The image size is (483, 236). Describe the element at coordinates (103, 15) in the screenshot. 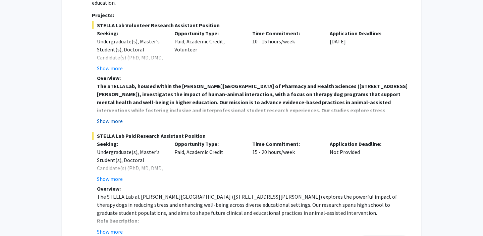

I see `strong: Projects:` at that location.